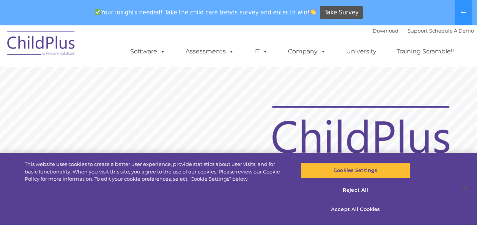 The height and width of the screenshot is (225, 477). Describe the element at coordinates (385, 31) in the screenshot. I see `a: Download` at that location.